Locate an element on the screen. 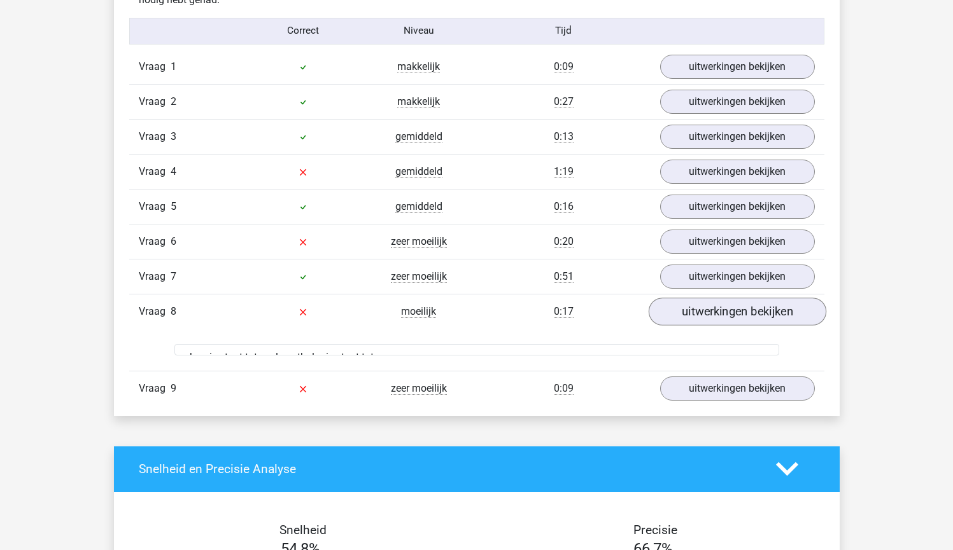 The width and height of the screenshot is (953, 550). span: 0:16 is located at coordinates (563, 207).